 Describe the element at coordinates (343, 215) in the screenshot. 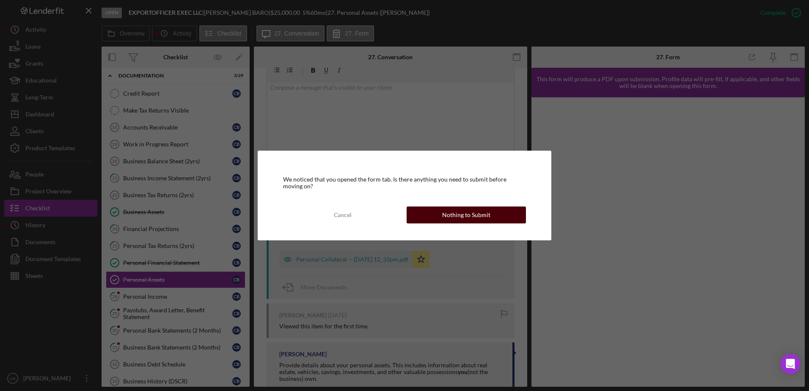

I see `button: Cancel` at that location.